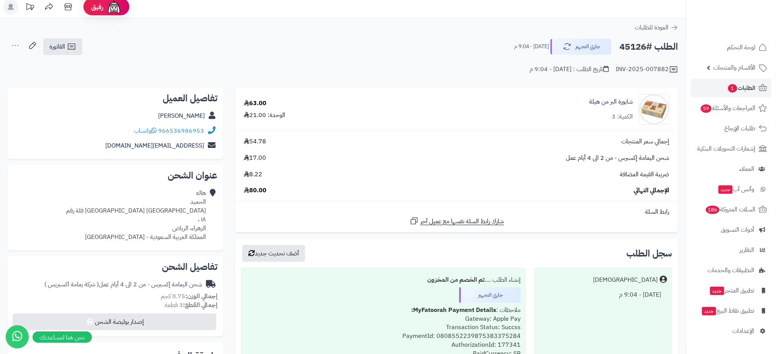  What do you see at coordinates (731, 189) in the screenshot?
I see `a: وآتس آبجديد` at bounding box center [731, 189].